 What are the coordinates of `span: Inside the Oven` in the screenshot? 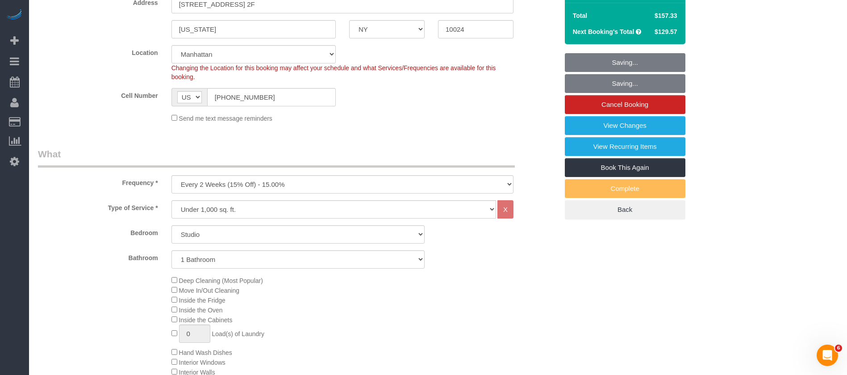 It's located at (201, 310).